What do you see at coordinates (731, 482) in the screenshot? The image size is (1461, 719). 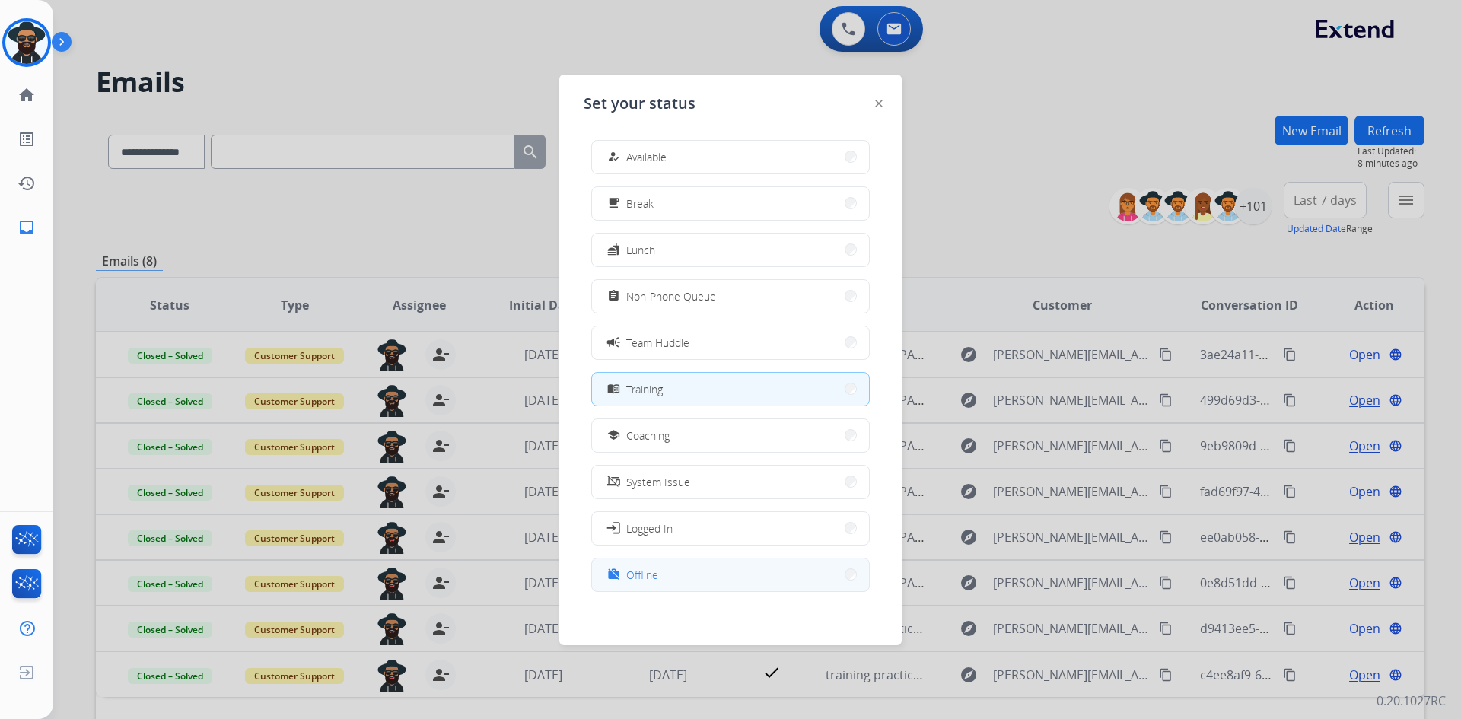 I see `button: System Issue` at bounding box center [731, 482].